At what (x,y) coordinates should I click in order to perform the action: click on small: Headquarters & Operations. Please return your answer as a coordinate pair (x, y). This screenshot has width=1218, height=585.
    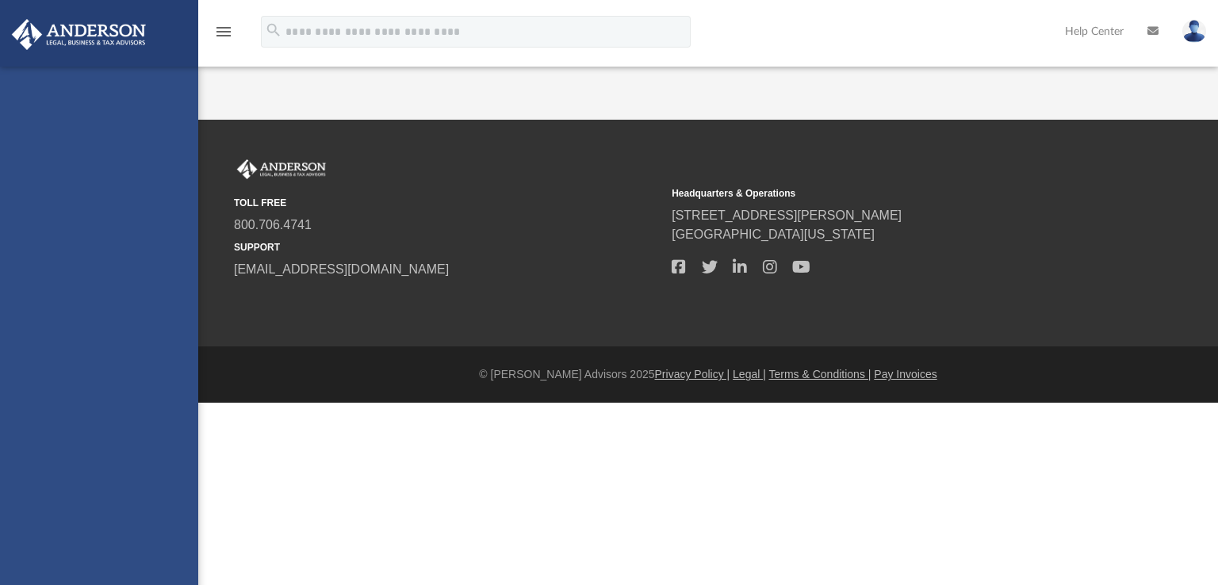
    Looking at the image, I should click on (885, 193).